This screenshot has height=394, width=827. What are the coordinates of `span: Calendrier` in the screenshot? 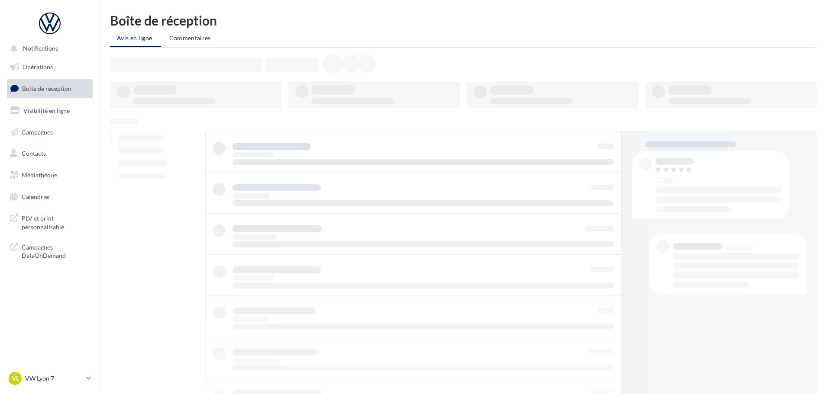 It's located at (36, 196).